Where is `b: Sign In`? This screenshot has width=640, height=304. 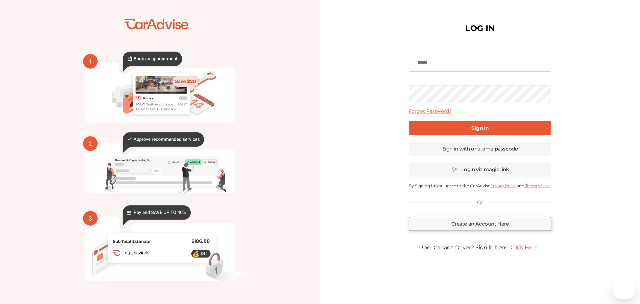
b: Sign In is located at coordinates (480, 128).